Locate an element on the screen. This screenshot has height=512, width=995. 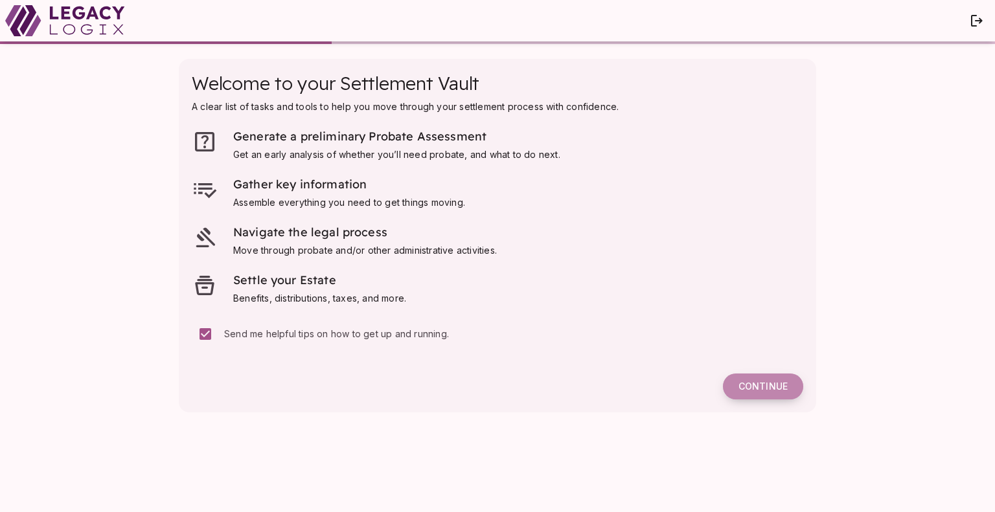
span: Generate a preliminary Probate Assessment is located at coordinates (359, 136).